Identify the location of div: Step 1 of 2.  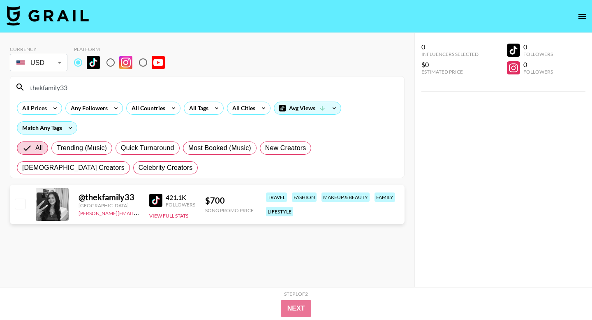
(296, 293).